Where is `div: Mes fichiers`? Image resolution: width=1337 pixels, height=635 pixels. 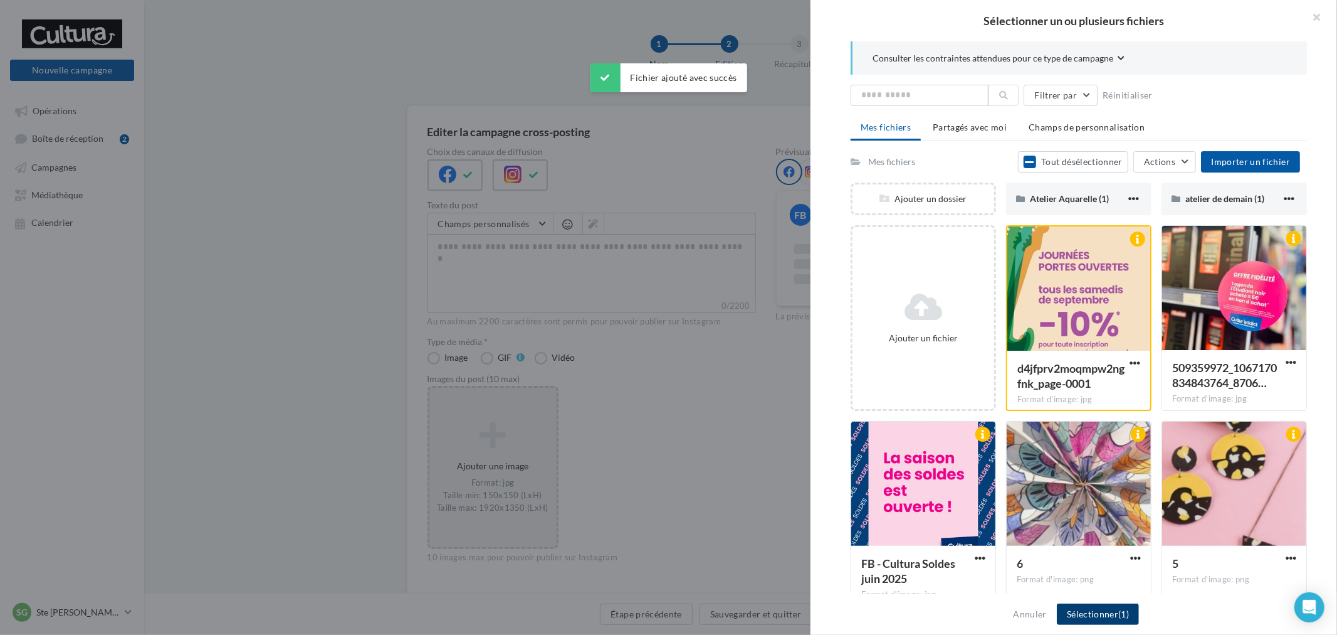 div: Mes fichiers is located at coordinates (892, 162).